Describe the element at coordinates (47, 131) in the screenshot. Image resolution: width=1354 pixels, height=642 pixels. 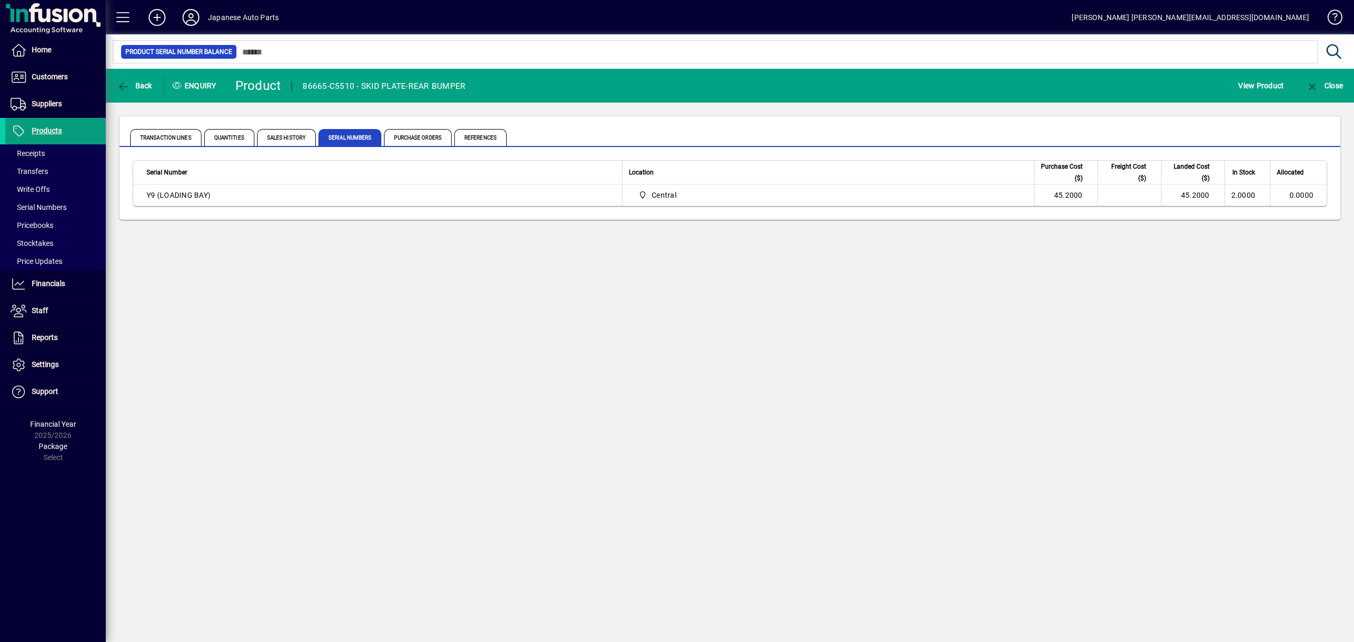
I see `span: Products` at that location.